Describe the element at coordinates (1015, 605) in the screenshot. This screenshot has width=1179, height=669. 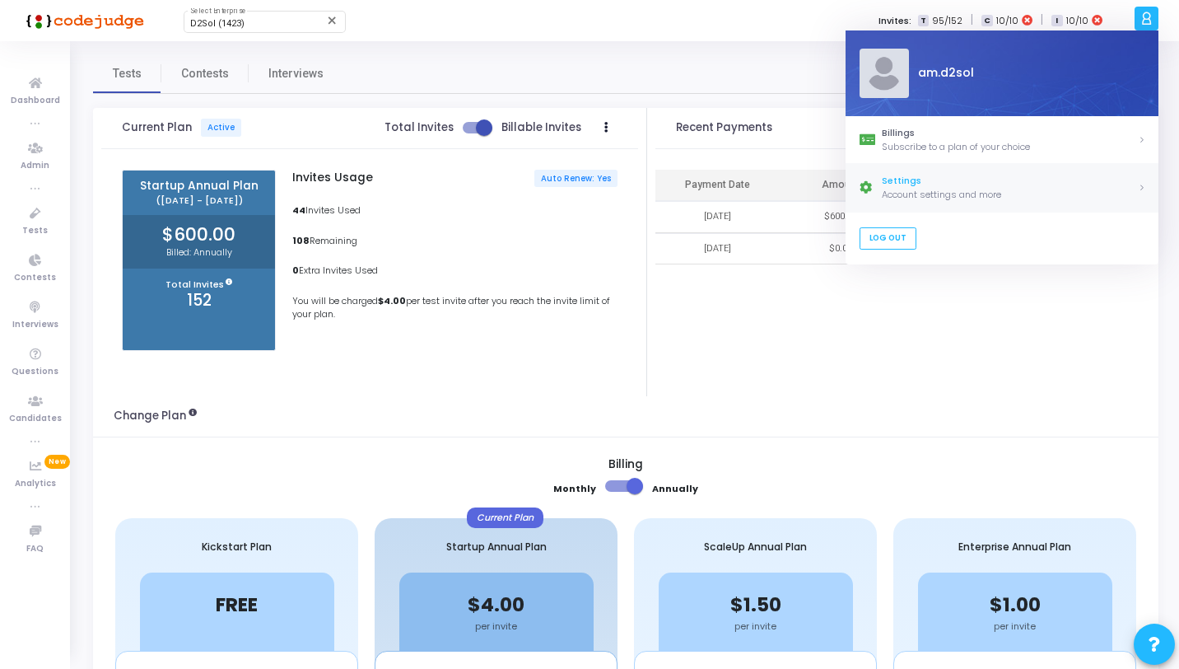
I see `span: $1.00` at that location.